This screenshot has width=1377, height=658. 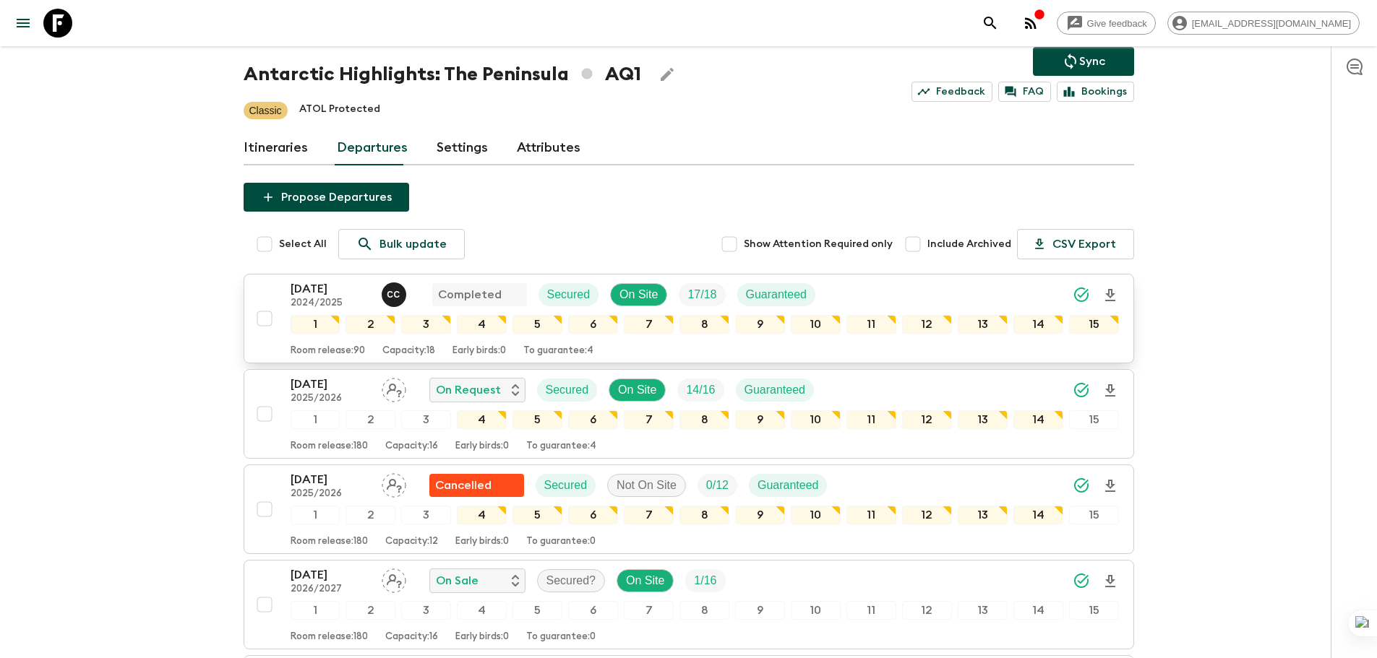 What do you see at coordinates (990, 23) in the screenshot?
I see `button: search adventures` at bounding box center [990, 23].